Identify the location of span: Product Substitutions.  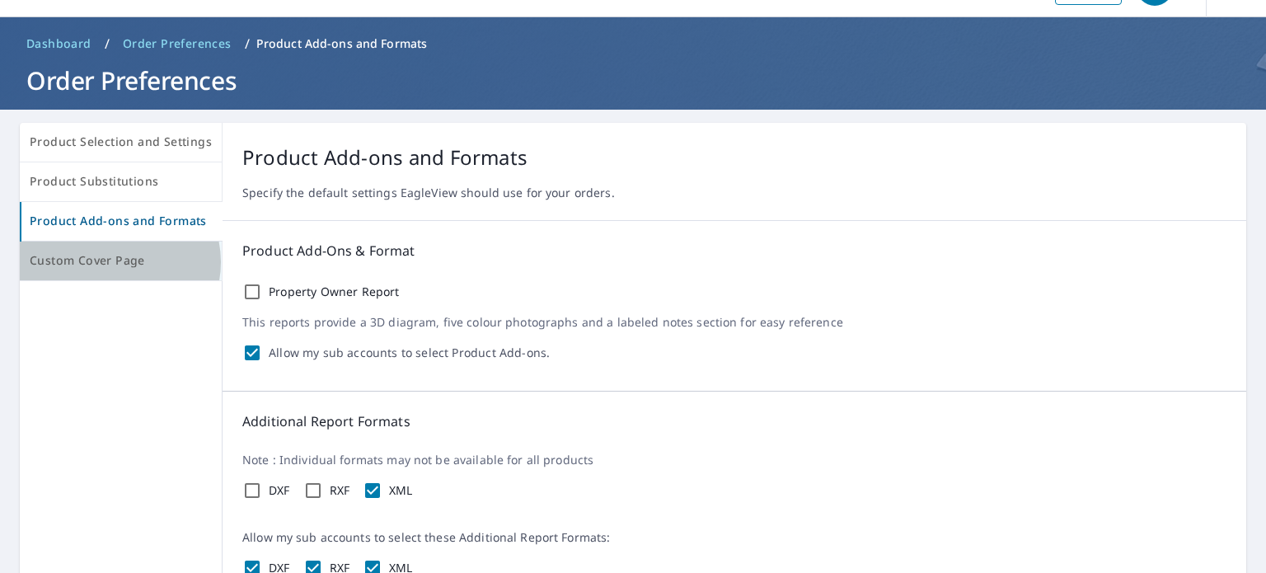
(120, 181).